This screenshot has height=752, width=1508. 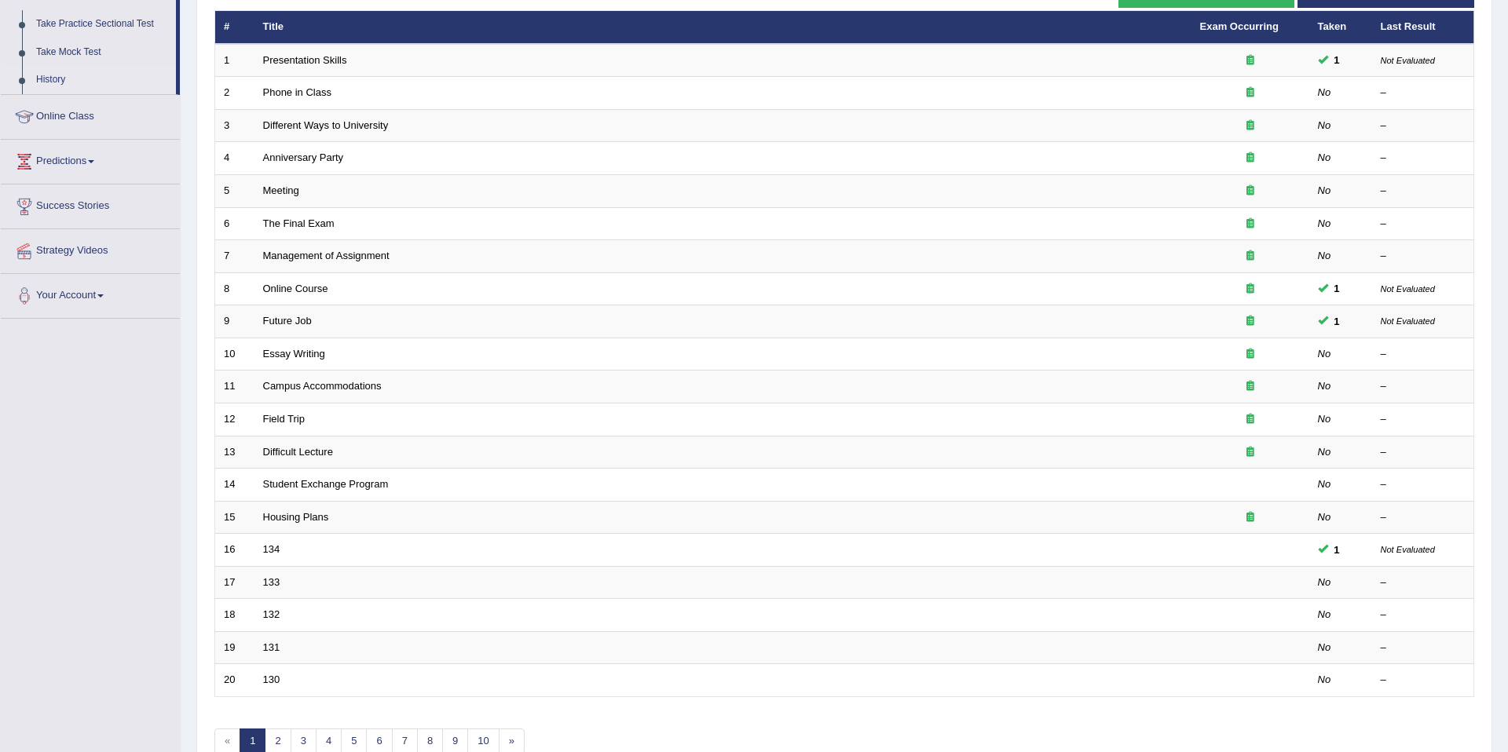 I want to click on a: Different Ways to University, so click(x=326, y=125).